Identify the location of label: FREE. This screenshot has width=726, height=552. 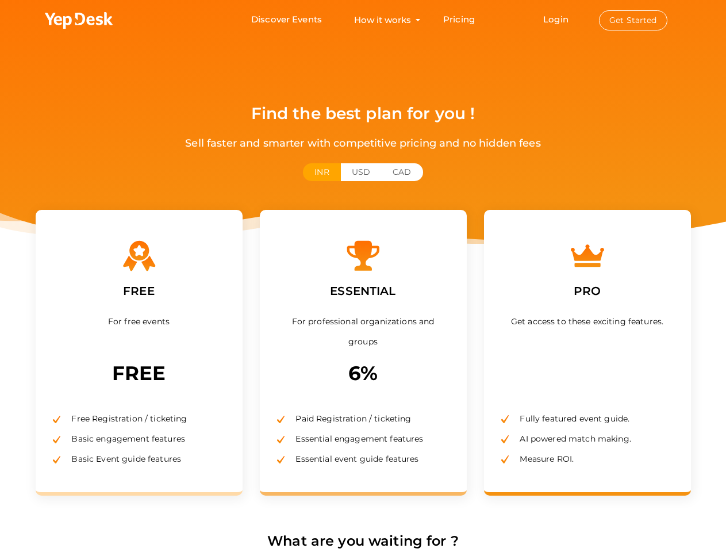
(139, 291).